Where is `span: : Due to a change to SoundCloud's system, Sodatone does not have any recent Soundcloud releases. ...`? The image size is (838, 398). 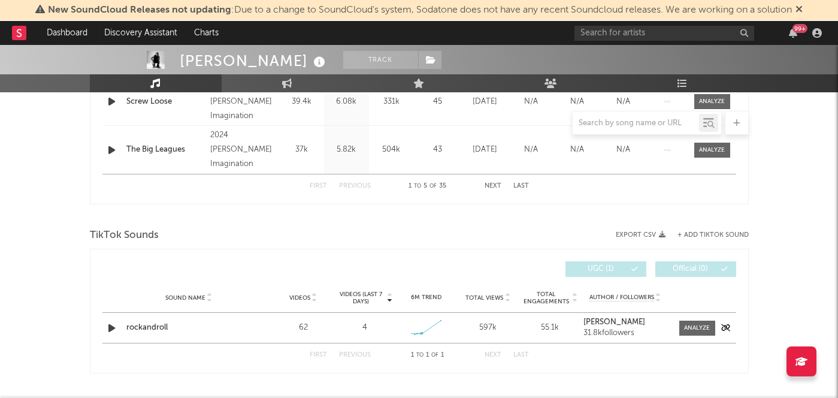
span: : Due to a change to SoundCloud's system, Sodatone does not have any recent Soundcloud releases. ... is located at coordinates (420, 10).